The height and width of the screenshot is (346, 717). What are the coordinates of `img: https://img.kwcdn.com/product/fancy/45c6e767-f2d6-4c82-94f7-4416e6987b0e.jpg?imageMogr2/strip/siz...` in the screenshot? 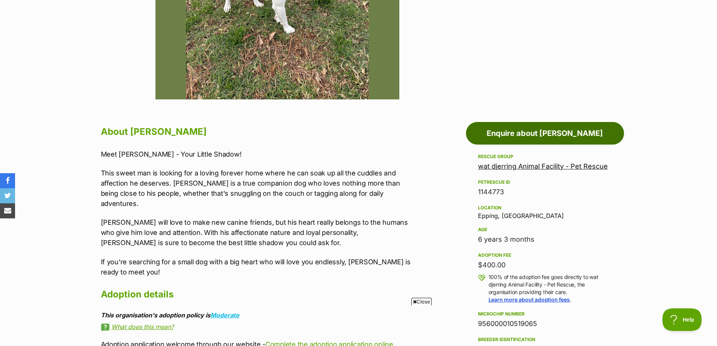 It's located at (85, 71).